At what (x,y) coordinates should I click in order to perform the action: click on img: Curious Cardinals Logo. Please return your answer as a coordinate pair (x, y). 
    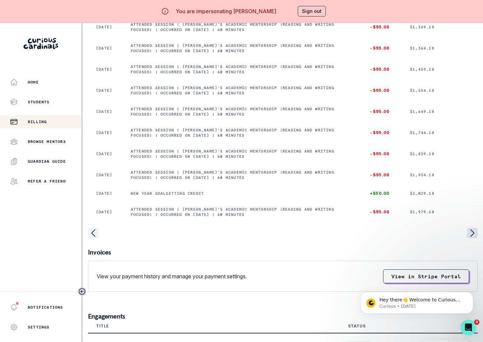
    Looking at the image, I should click on (41, 44).